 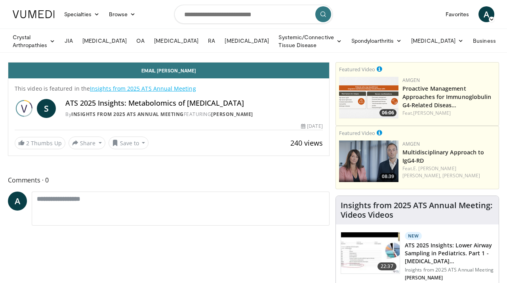 I want to click on a: JIA, so click(x=68, y=41).